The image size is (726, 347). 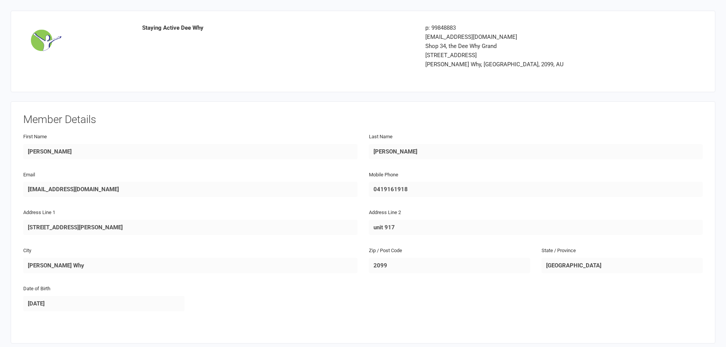 I want to click on div: Shop 34, the Dee Why Grand, so click(x=533, y=46).